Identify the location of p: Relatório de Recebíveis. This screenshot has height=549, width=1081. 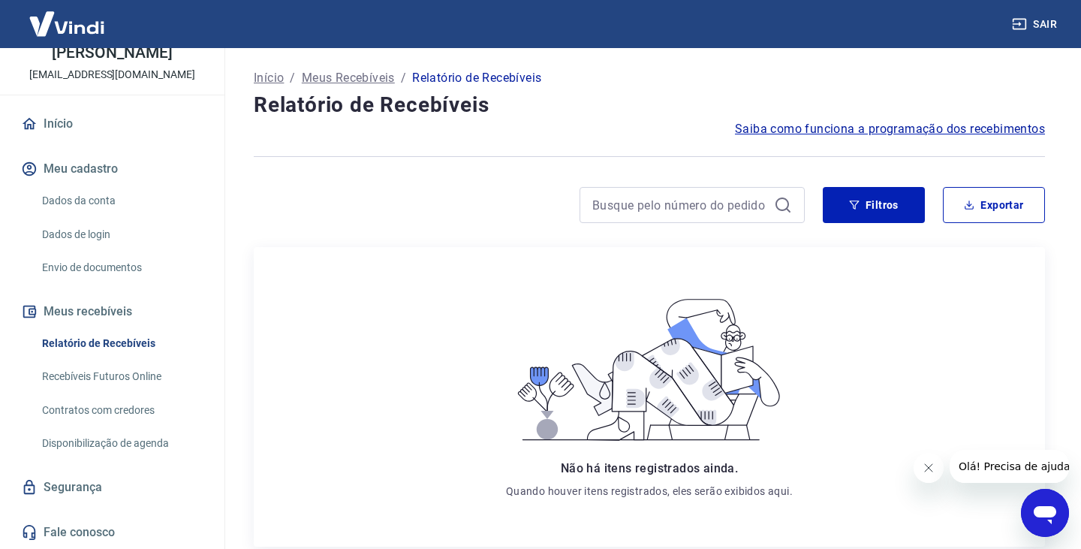
(477, 78).